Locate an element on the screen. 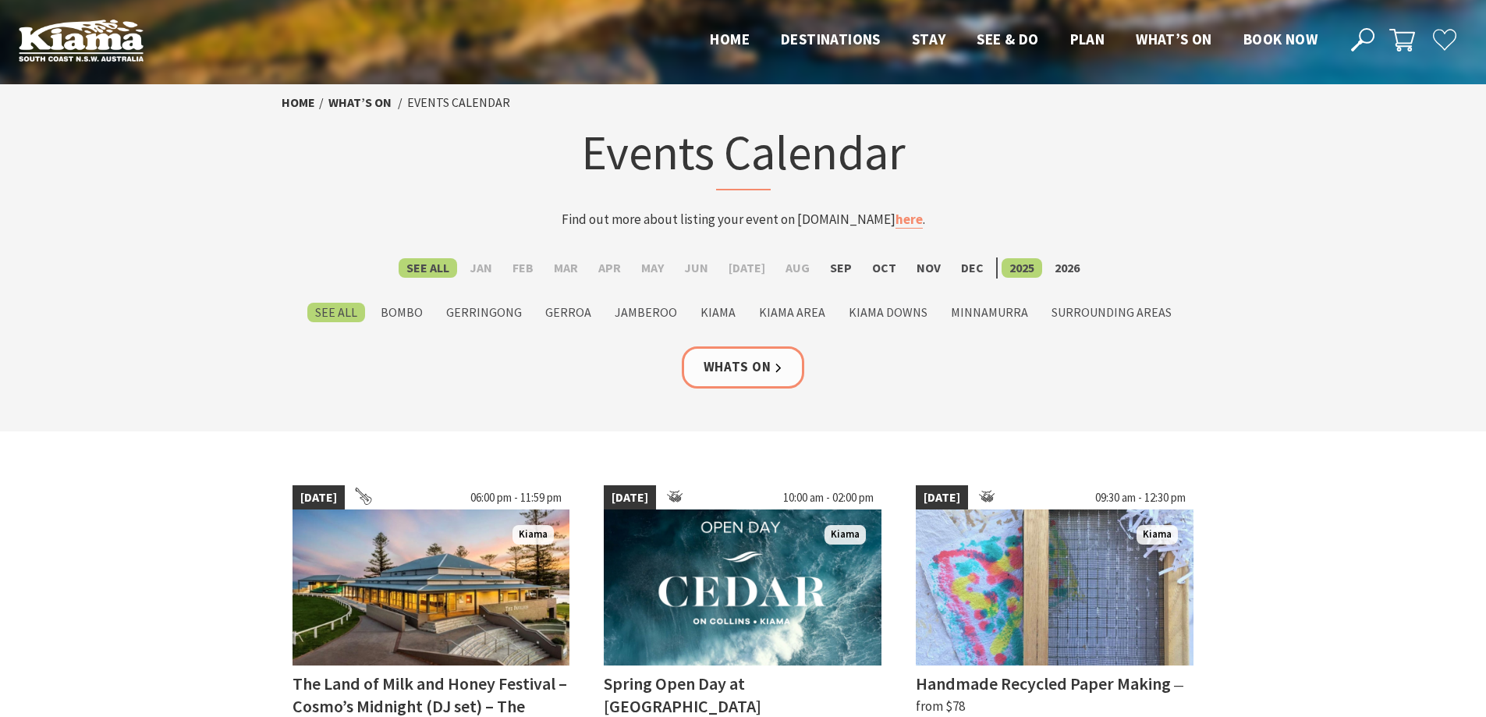  label: Kiama is located at coordinates (718, 312).